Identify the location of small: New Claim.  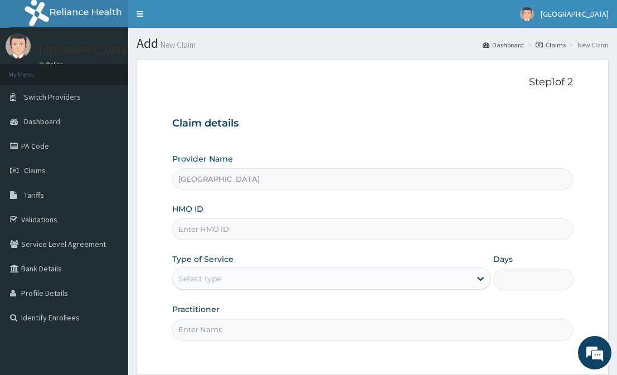
(177, 45).